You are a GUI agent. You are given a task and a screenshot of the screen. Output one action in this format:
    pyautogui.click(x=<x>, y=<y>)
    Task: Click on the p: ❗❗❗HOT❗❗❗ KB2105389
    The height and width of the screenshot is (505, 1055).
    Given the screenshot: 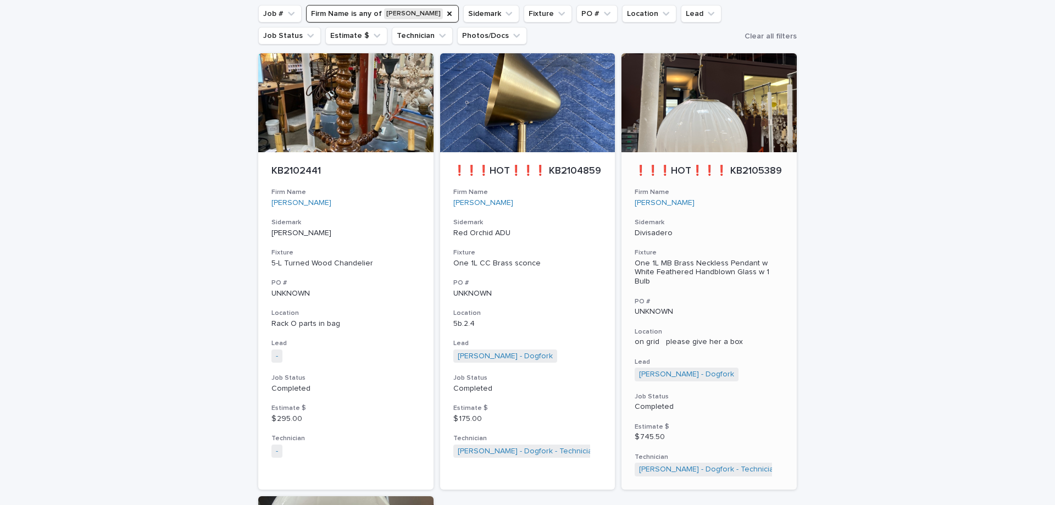 What is the action you would take?
    pyautogui.click(x=709, y=171)
    